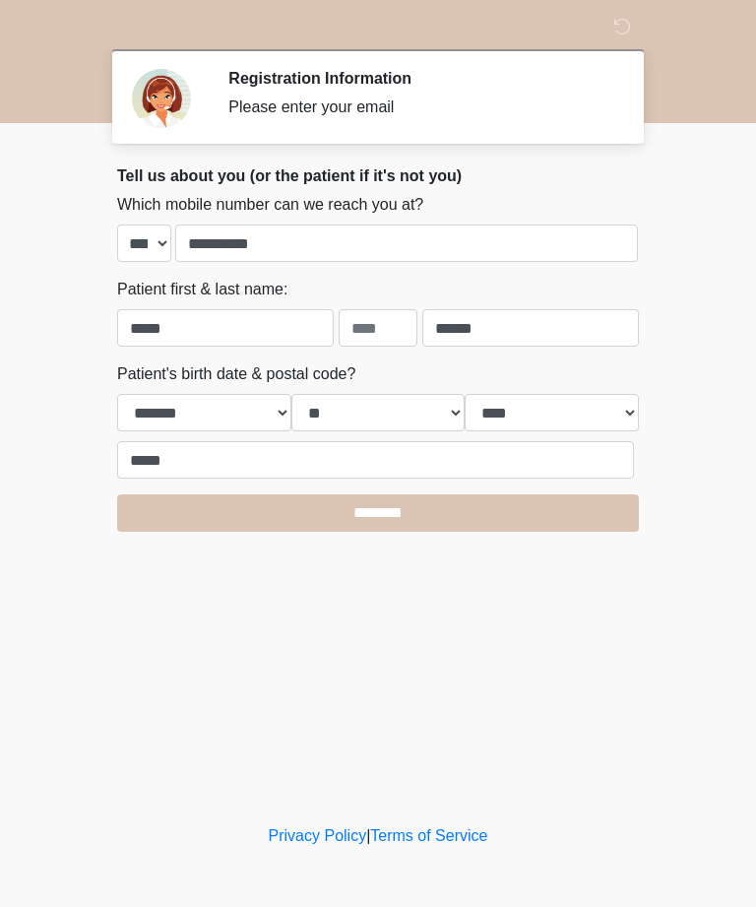 Image resolution: width=756 pixels, height=907 pixels. I want to click on img: Agent Avatar, so click(162, 98).